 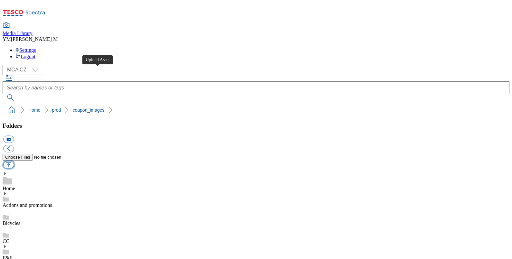 What do you see at coordinates (256, 126) in the screenshot?
I see `h3: Folders` at bounding box center [256, 126].